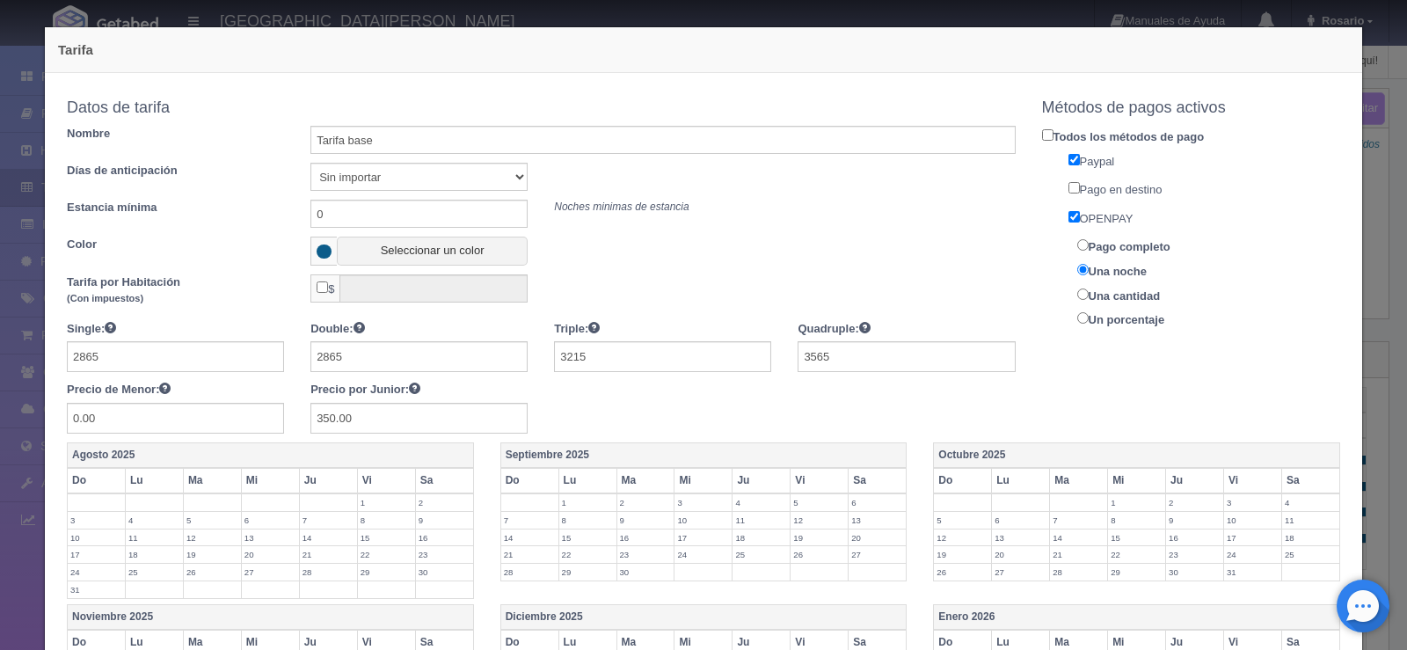 Image resolution: width=1407 pixels, height=650 pixels. I want to click on label: Un porcentaje, so click(1215, 318).